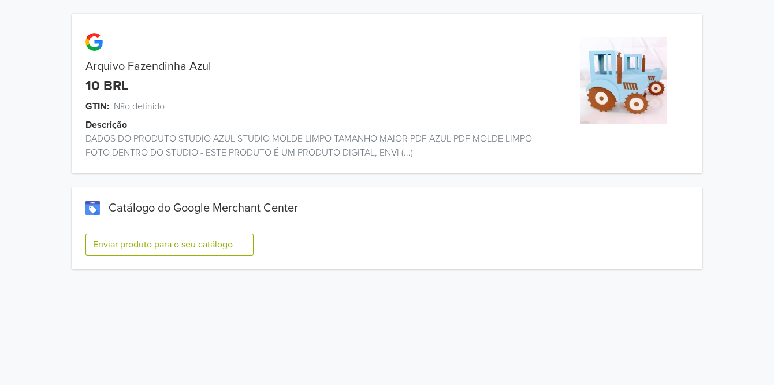  Describe the element at coordinates (624, 80) in the screenshot. I see `img: product_image` at that location.